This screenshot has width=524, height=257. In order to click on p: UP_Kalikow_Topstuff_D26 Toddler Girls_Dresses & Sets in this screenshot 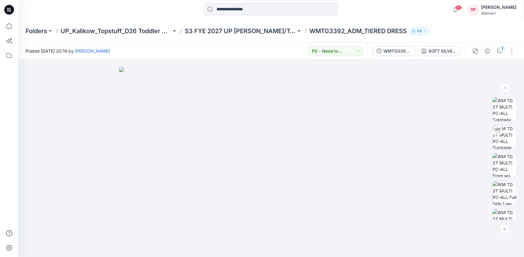, I will do `click(116, 31)`.